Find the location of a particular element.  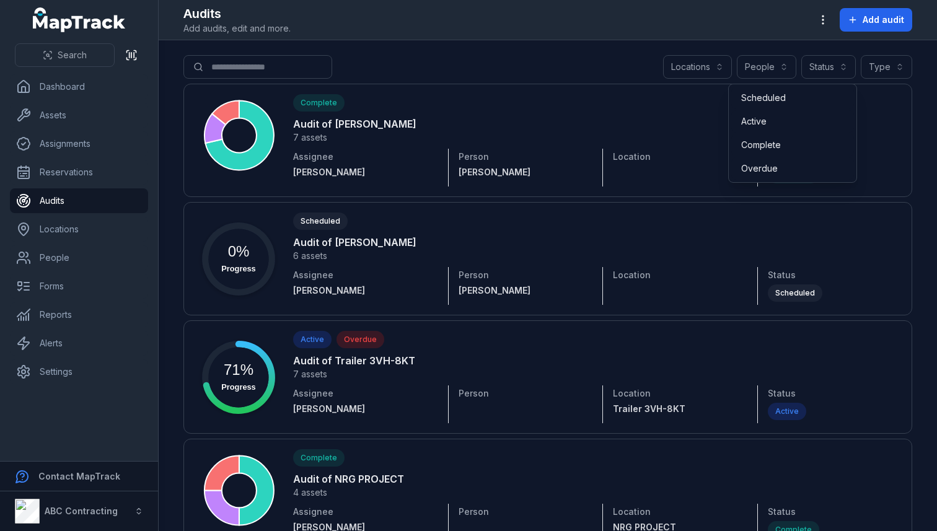

span: Active is located at coordinates (754, 121).